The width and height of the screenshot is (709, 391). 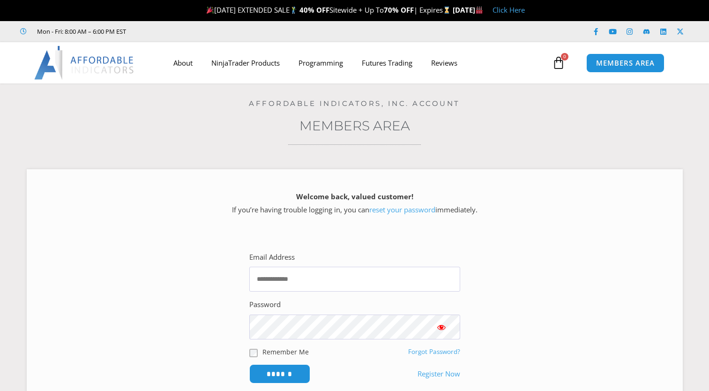 I want to click on a: Register Now, so click(x=438, y=374).